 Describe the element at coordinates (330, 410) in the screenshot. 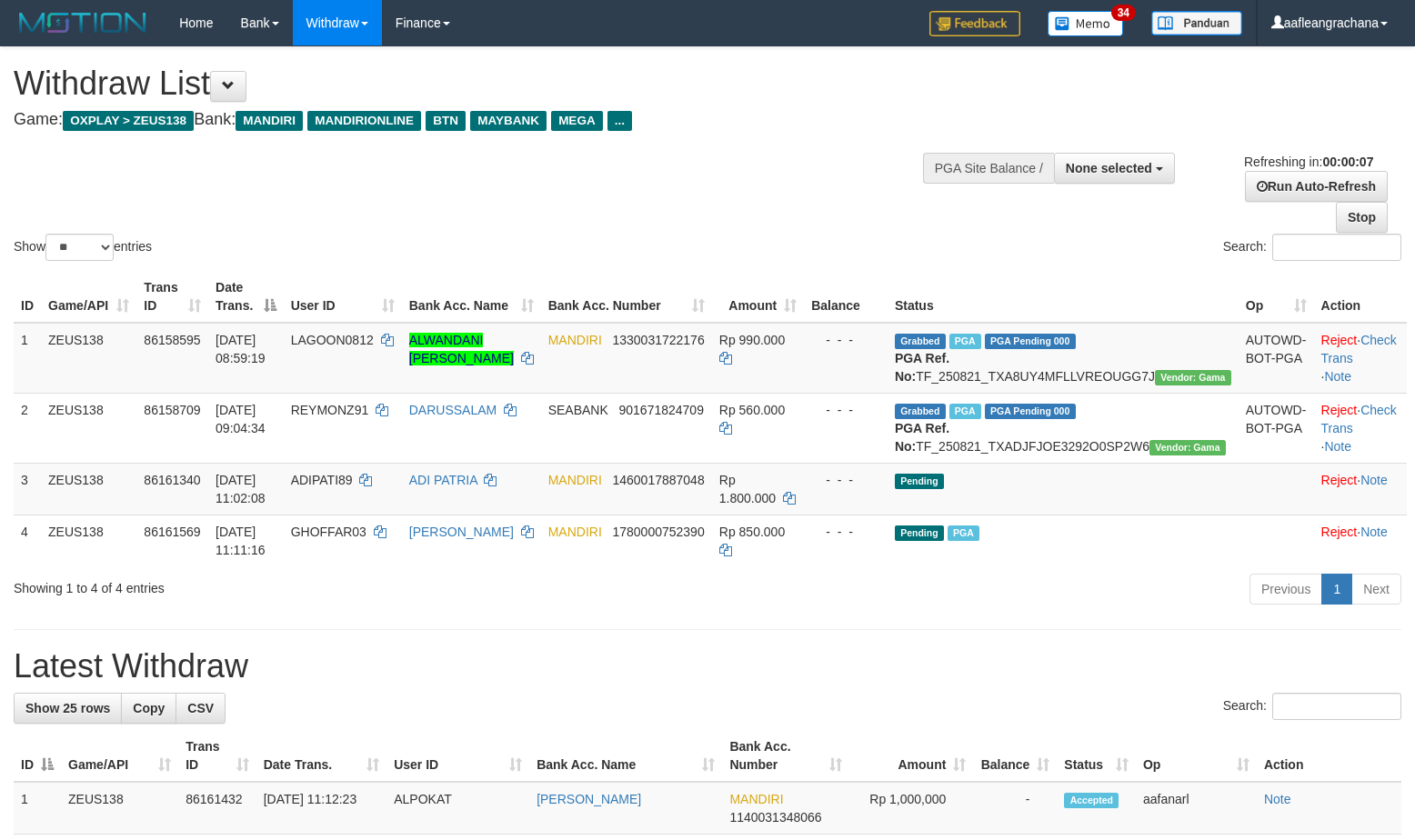

I see `span: REYMONZ91` at that location.